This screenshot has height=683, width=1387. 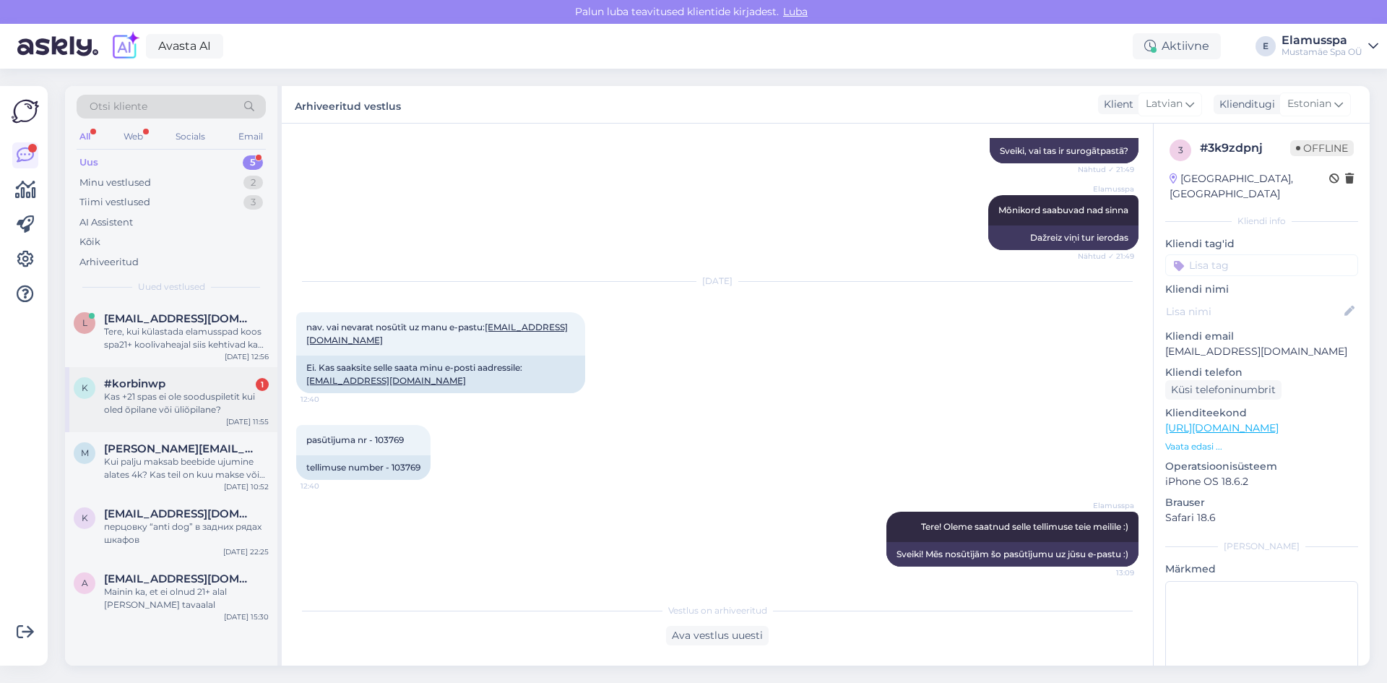 What do you see at coordinates (179, 319) in the screenshot?
I see `span: laatsgreteliis@gmail.com` at bounding box center [179, 319].